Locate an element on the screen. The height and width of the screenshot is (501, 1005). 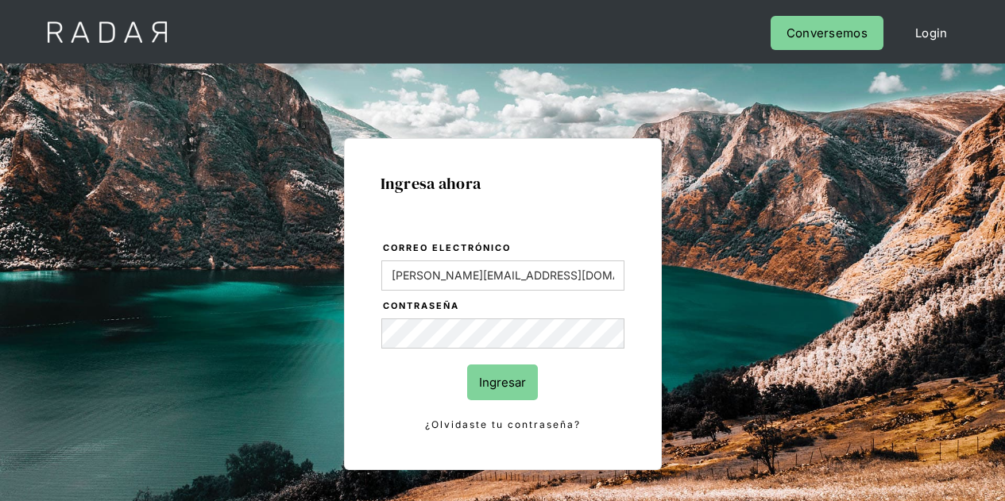
form: Login Form is located at coordinates (503, 337).